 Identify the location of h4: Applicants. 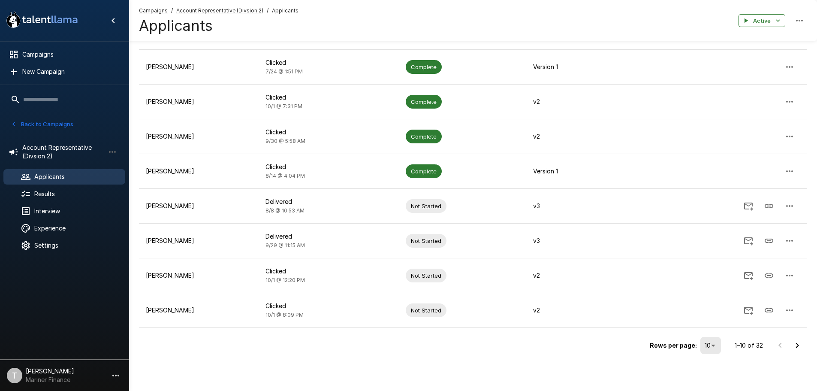
(219, 26).